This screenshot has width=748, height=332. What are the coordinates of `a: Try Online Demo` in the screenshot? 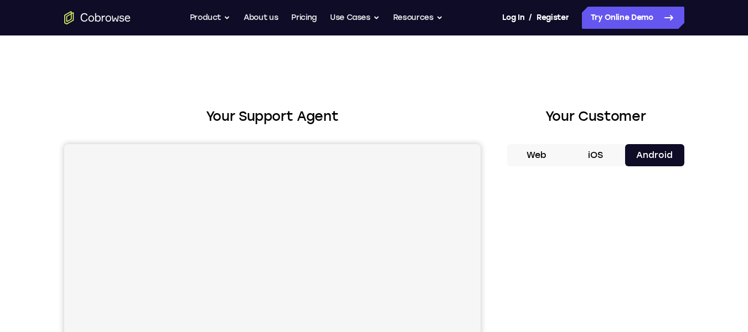 It's located at (633, 18).